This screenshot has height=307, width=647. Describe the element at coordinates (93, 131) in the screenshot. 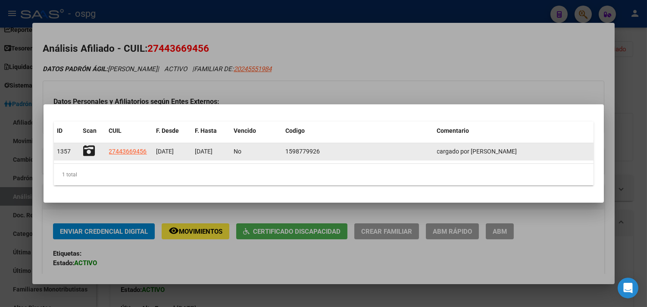

I see `datatable-header-cell: Scan` at that location.